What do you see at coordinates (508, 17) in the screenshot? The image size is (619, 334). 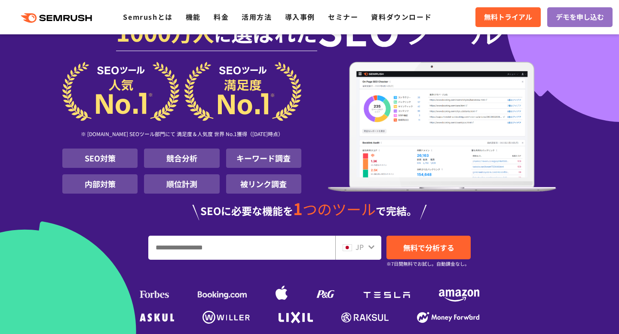 I see `a: 無料トライアル` at bounding box center [508, 17].